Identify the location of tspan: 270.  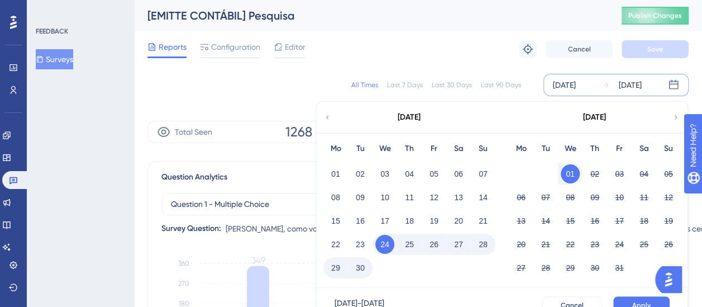
(184, 283).